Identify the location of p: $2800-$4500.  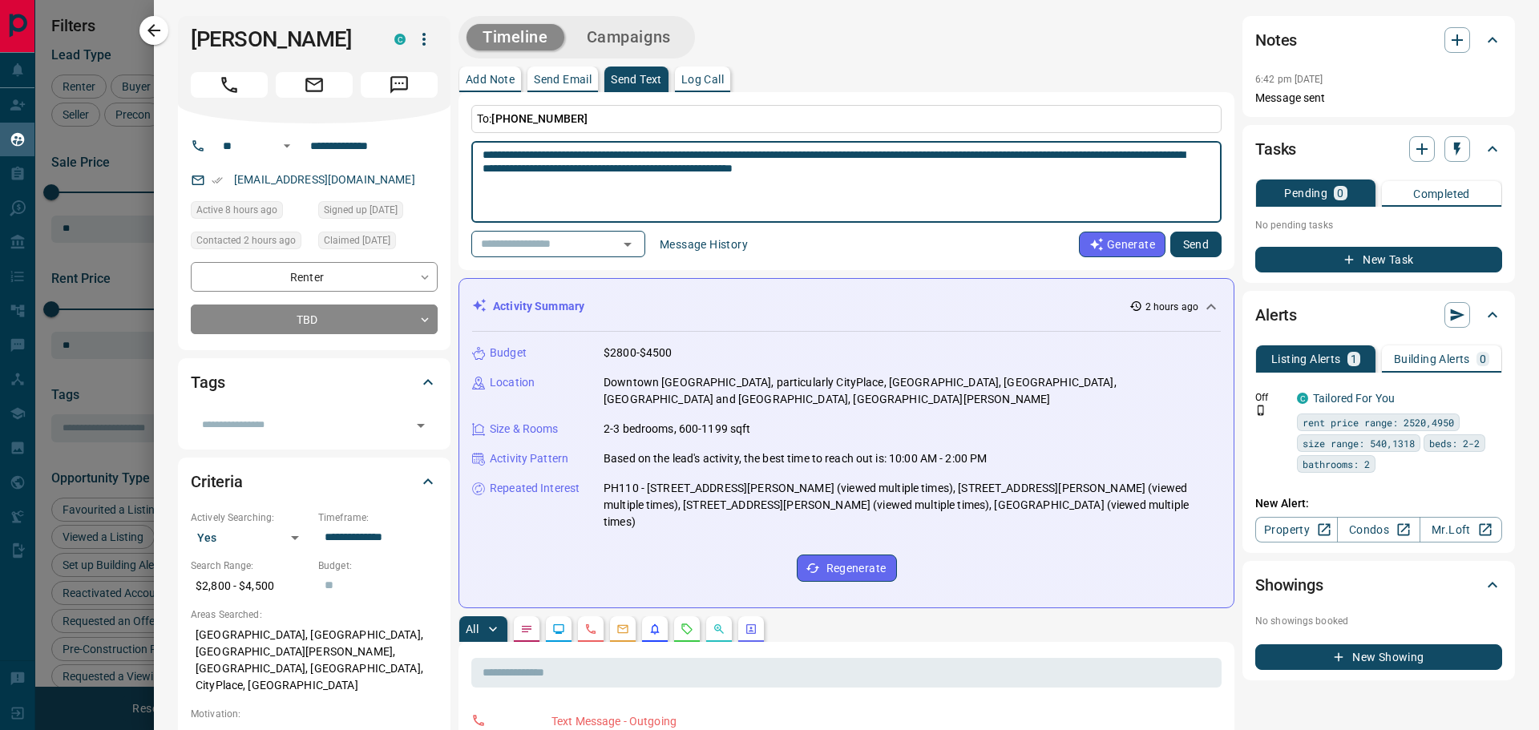
(637, 353).